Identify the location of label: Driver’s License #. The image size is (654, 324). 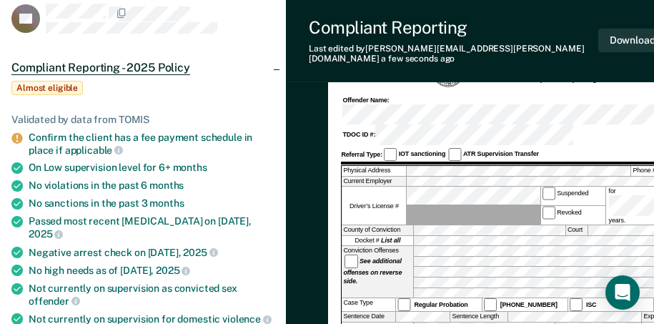
(374, 205).